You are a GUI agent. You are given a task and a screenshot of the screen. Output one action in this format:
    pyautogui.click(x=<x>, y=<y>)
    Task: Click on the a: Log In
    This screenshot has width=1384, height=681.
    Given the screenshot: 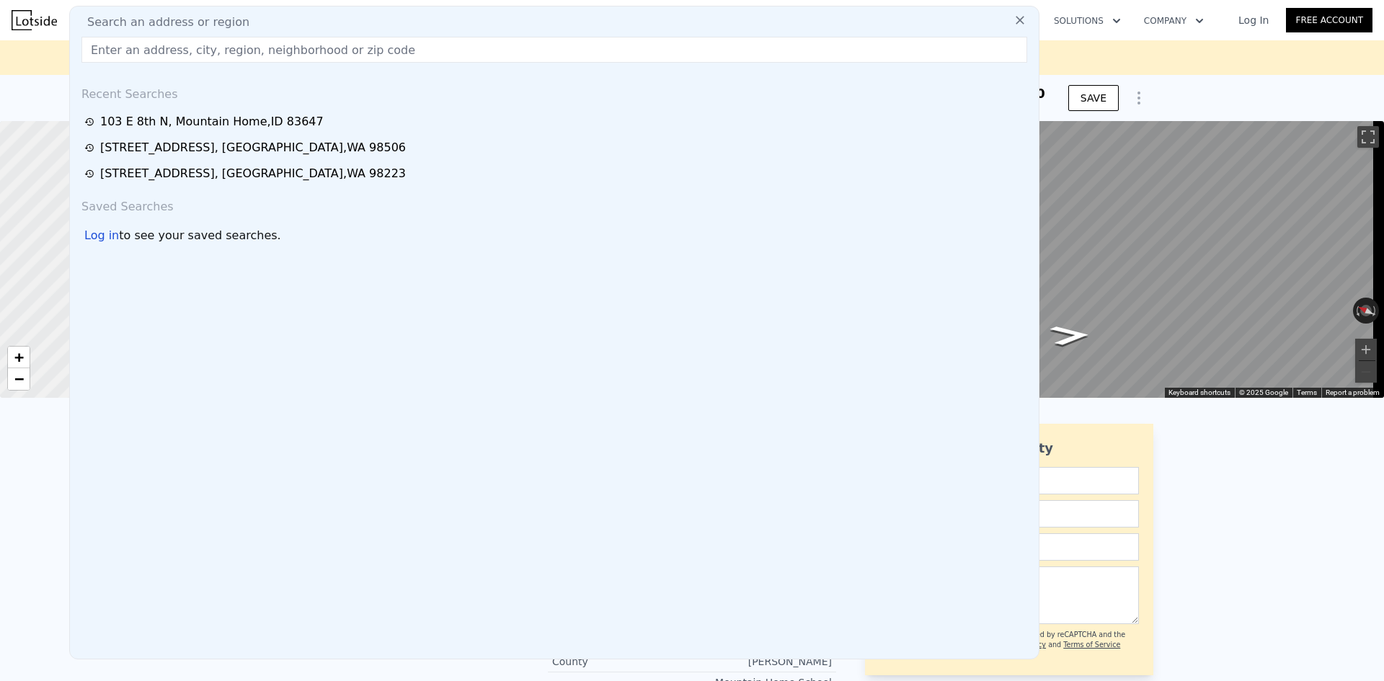 What is the action you would take?
    pyautogui.click(x=1254, y=20)
    